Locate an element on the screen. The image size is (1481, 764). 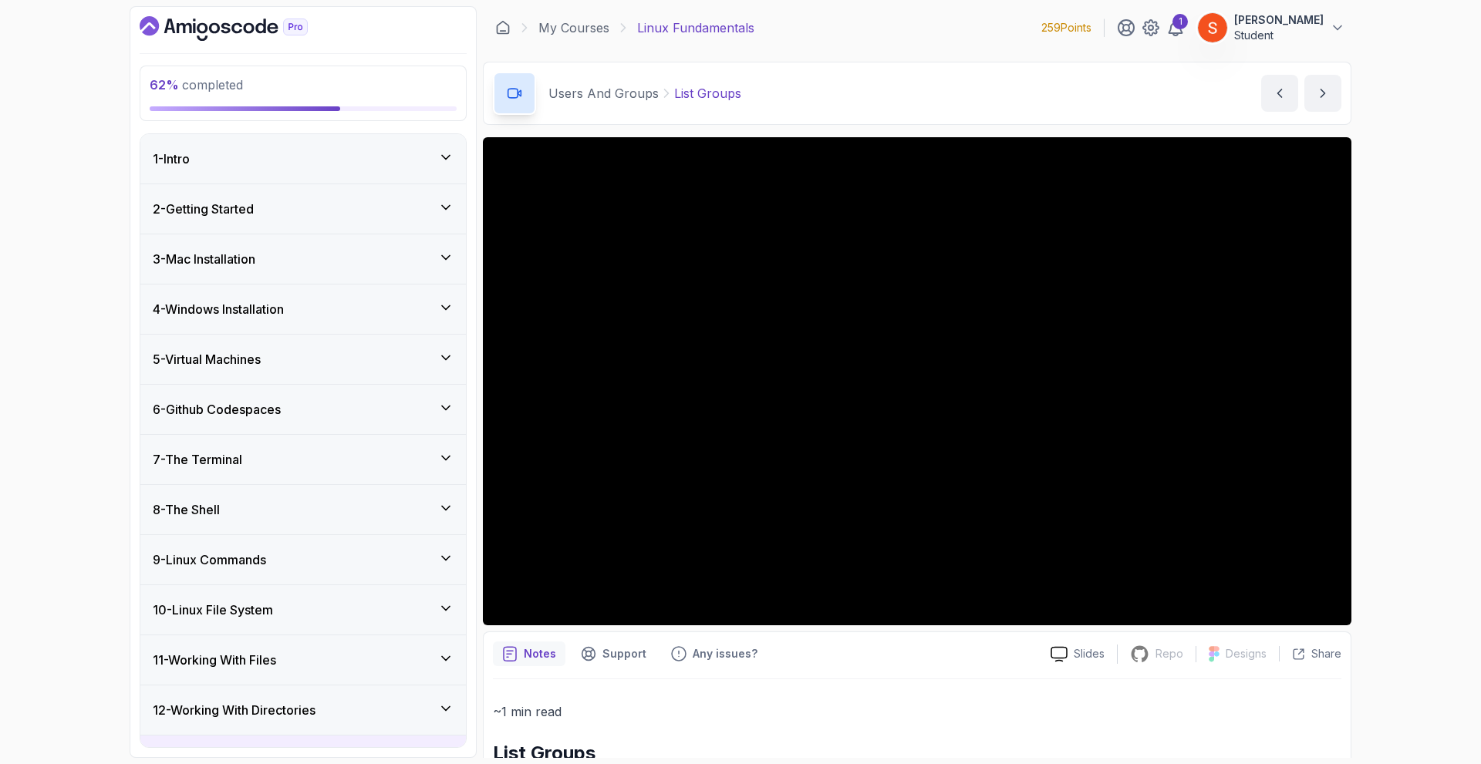
button: next content is located at coordinates (1323, 93).